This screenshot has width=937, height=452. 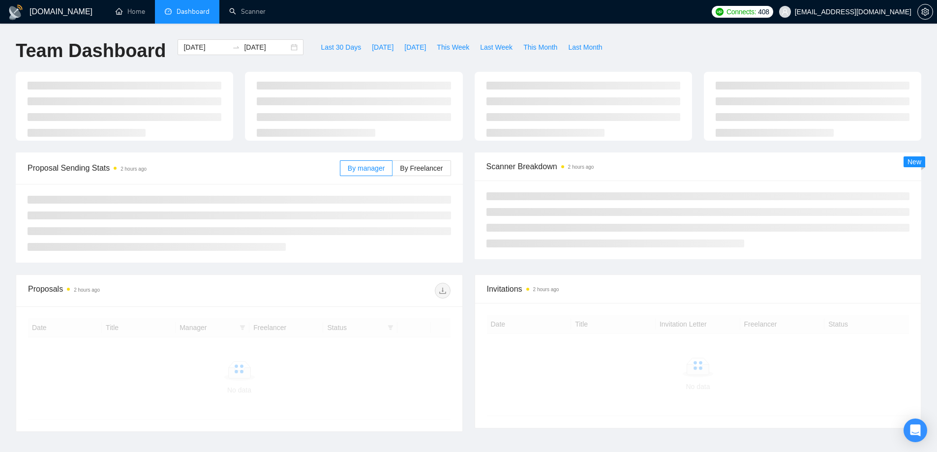 What do you see at coordinates (925, 12) in the screenshot?
I see `button: setting` at bounding box center [925, 12].